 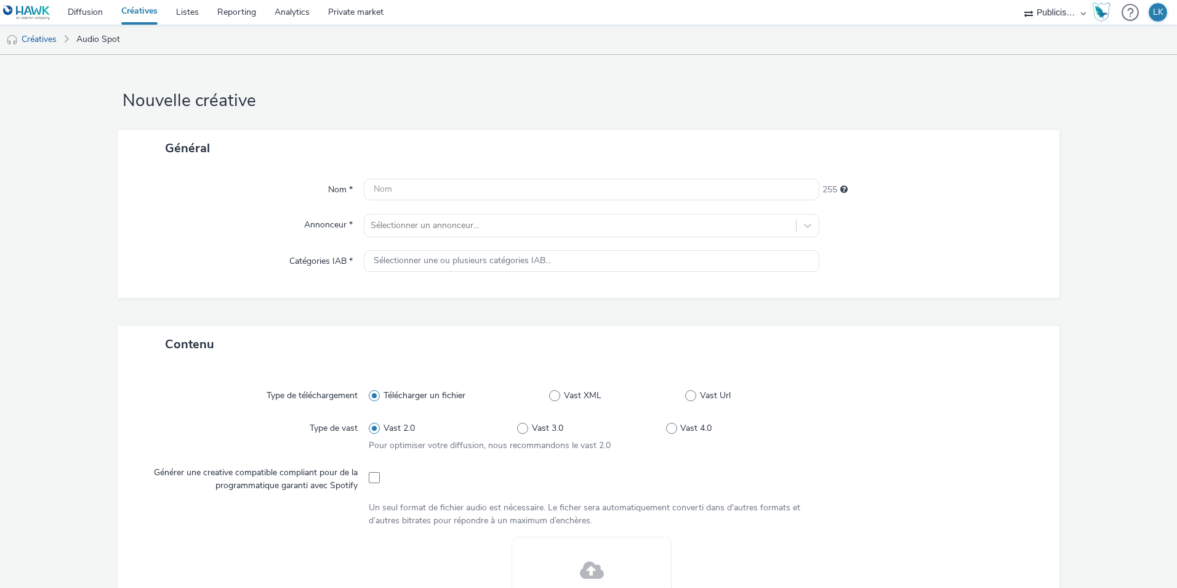 I want to click on div: Un seul format de fichier audio est nécessaire. Le ficher sera automatiquement converti dans d'au..., so click(x=592, y=514).